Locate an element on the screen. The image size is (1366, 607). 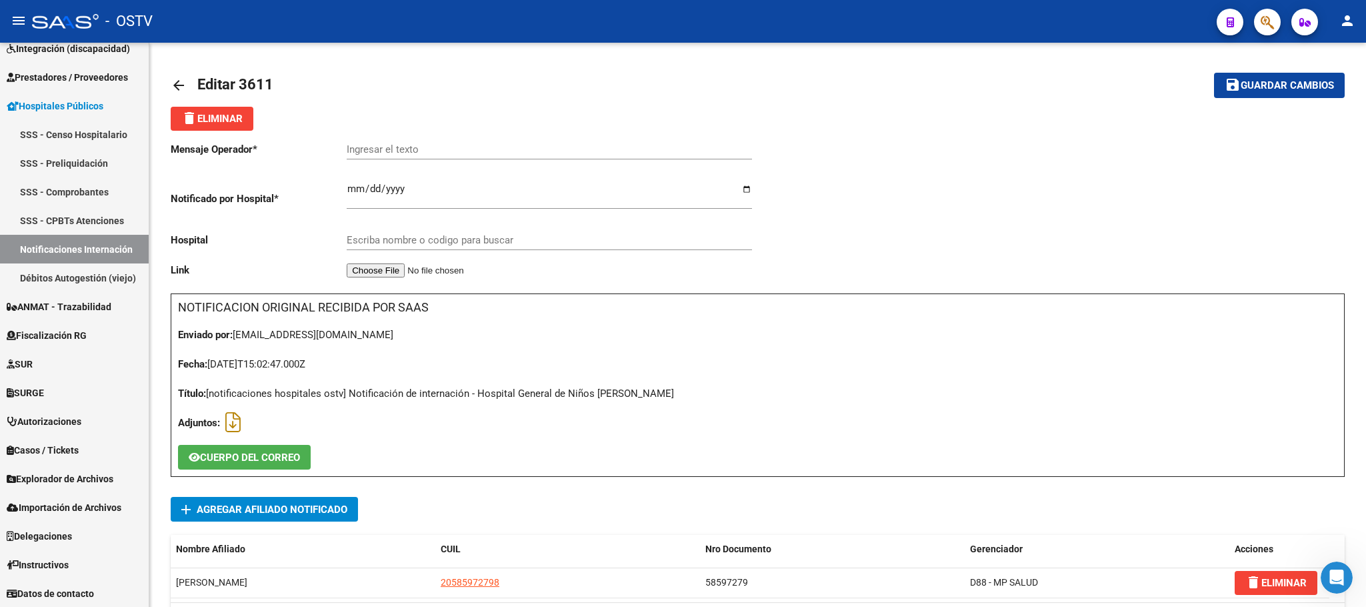
span: SURGE is located at coordinates (25, 393).